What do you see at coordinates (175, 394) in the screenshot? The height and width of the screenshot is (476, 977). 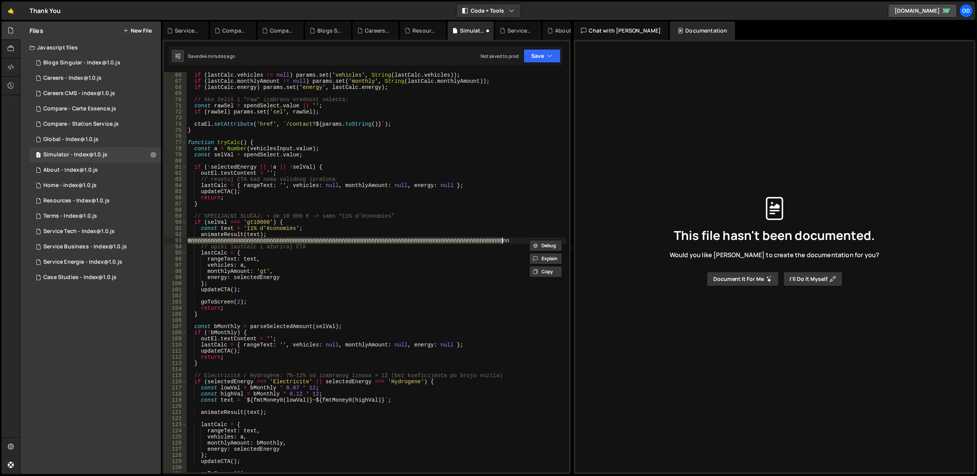 I see `div: 118` at bounding box center [175, 394].